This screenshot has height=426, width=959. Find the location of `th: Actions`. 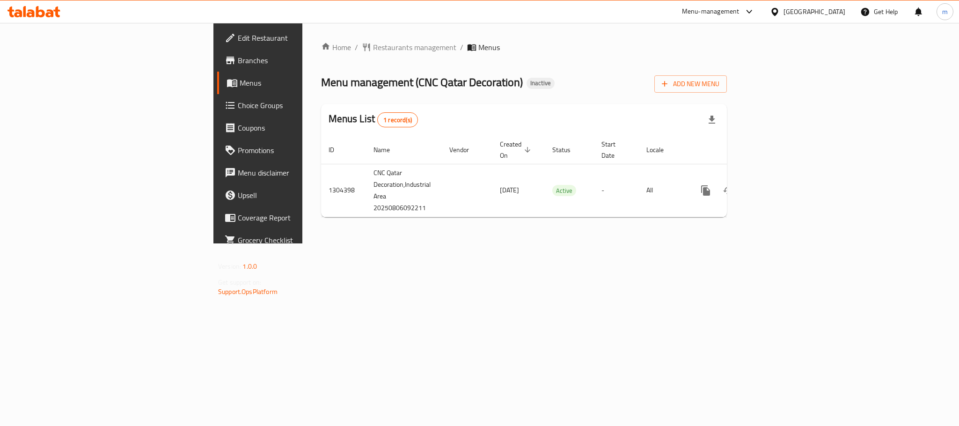

th: Actions is located at coordinates (739, 150).